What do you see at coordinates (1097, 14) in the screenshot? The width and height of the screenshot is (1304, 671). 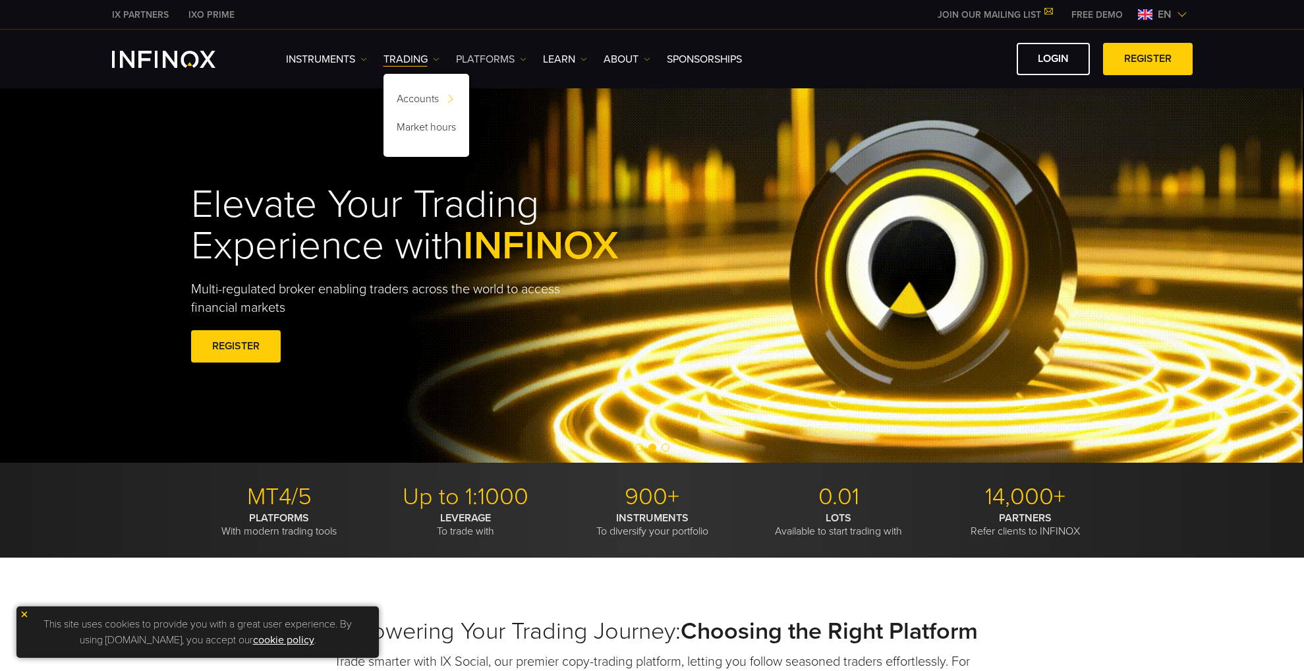 I see `a: INFINOX MENU` at bounding box center [1097, 14].